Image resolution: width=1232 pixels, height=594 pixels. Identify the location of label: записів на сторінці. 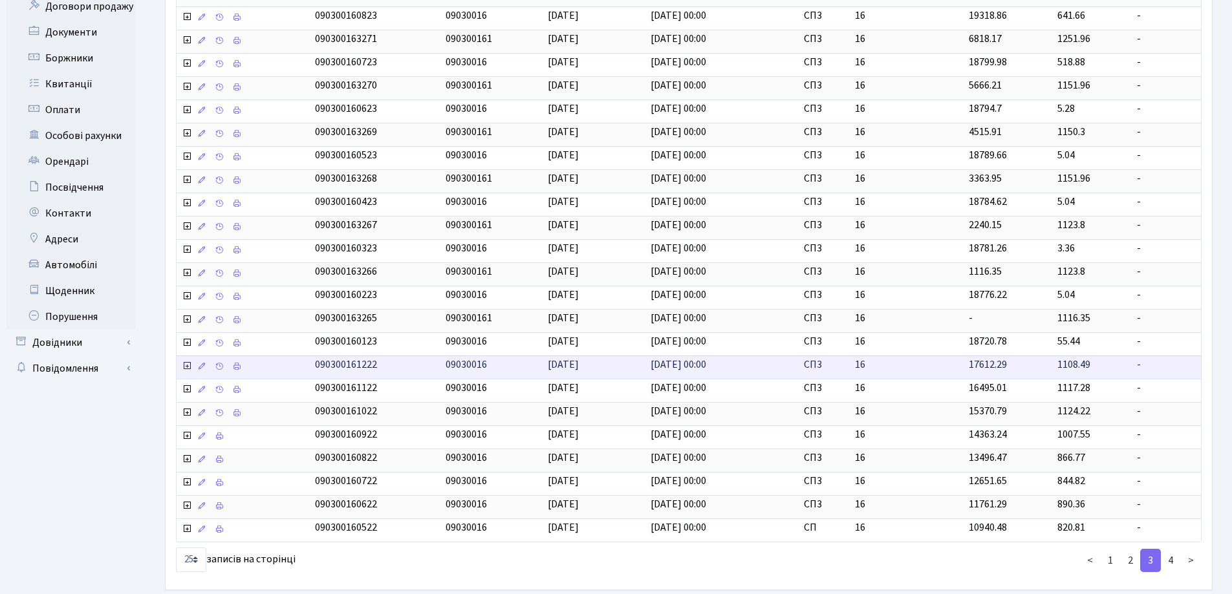
(235, 560).